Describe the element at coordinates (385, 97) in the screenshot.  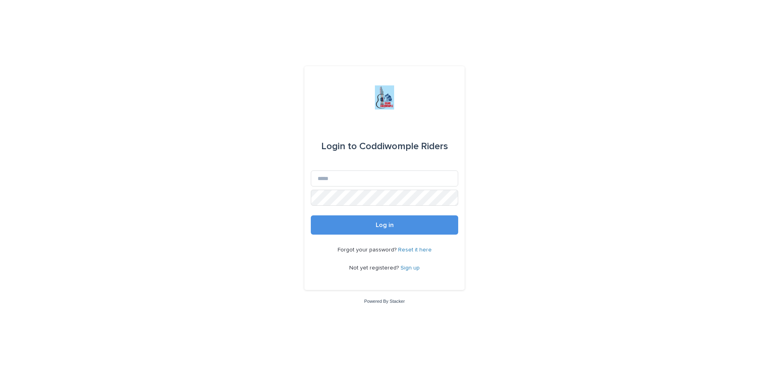
I see `img: jxsLJbdS1eYBI7rVAS4p` at that location.